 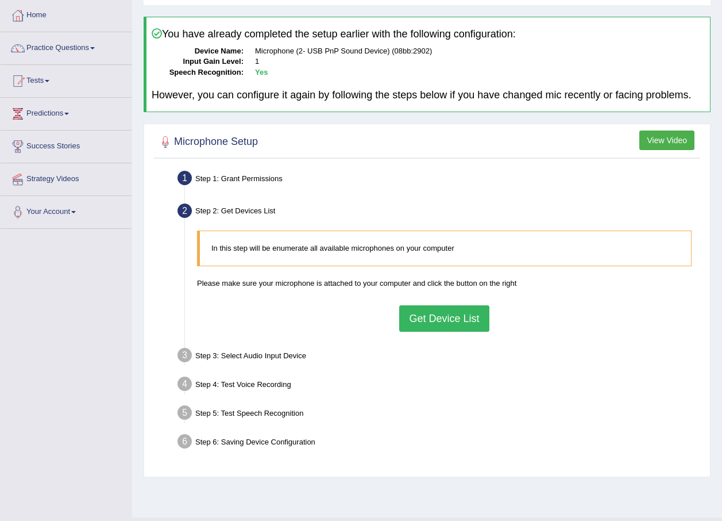 I want to click on a: Practice Questions, so click(x=66, y=47).